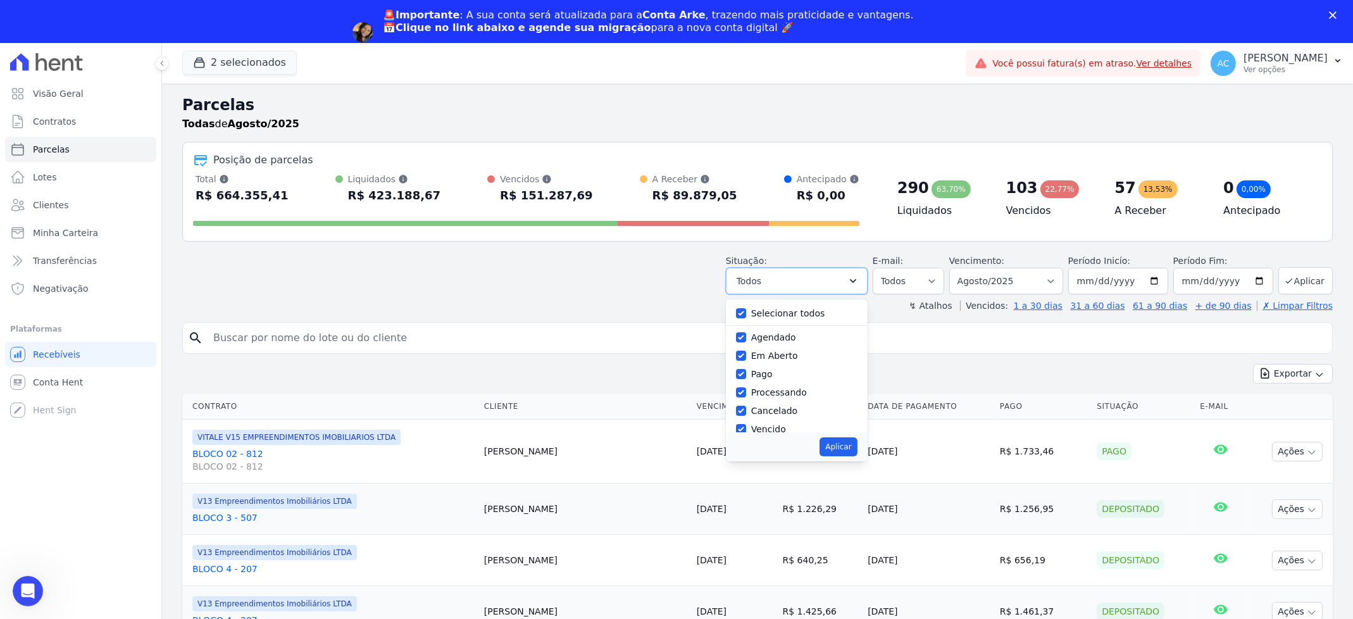 This screenshot has height=619, width=1353. What do you see at coordinates (788, 313) in the screenshot?
I see `label: Selecionar todos` at bounding box center [788, 313].